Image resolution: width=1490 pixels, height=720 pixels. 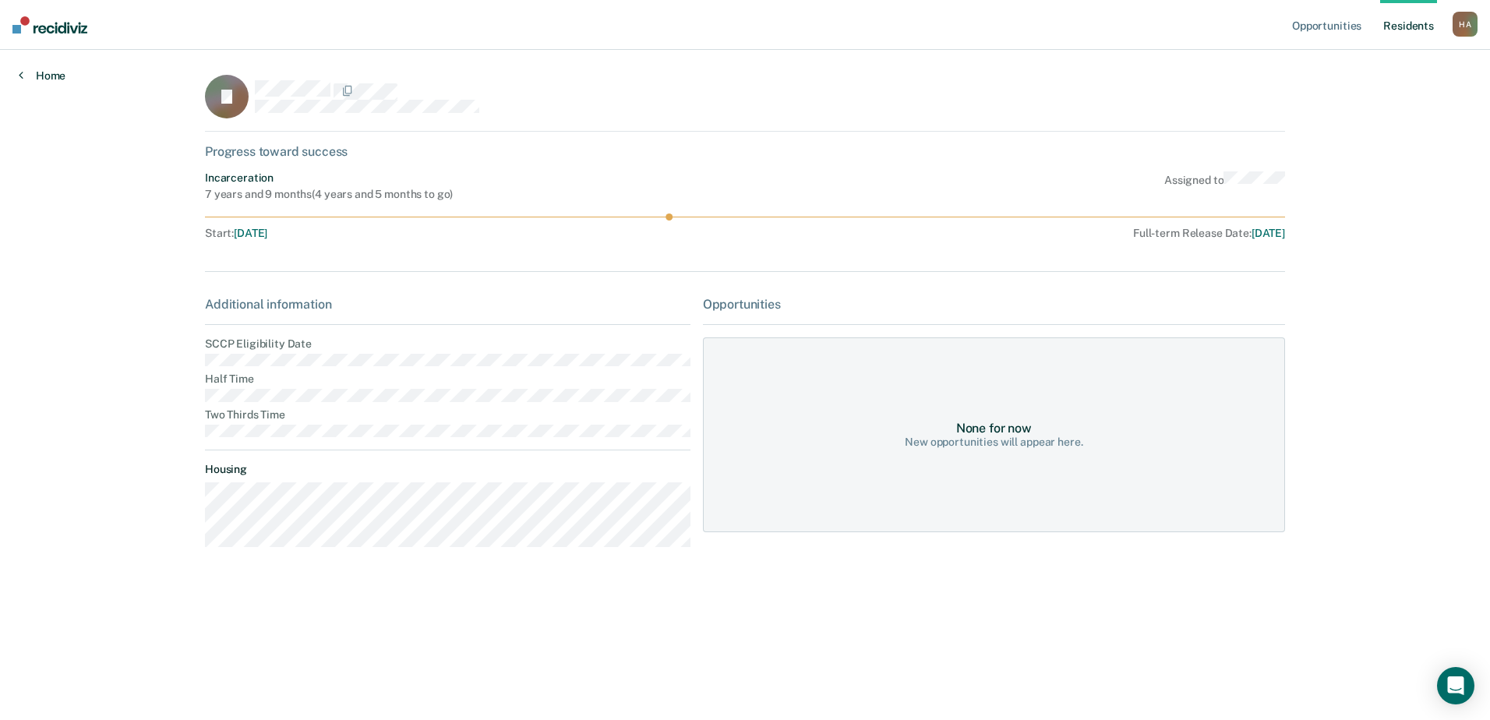 What do you see at coordinates (745, 151) in the screenshot?
I see `div: Progress toward success` at bounding box center [745, 151].